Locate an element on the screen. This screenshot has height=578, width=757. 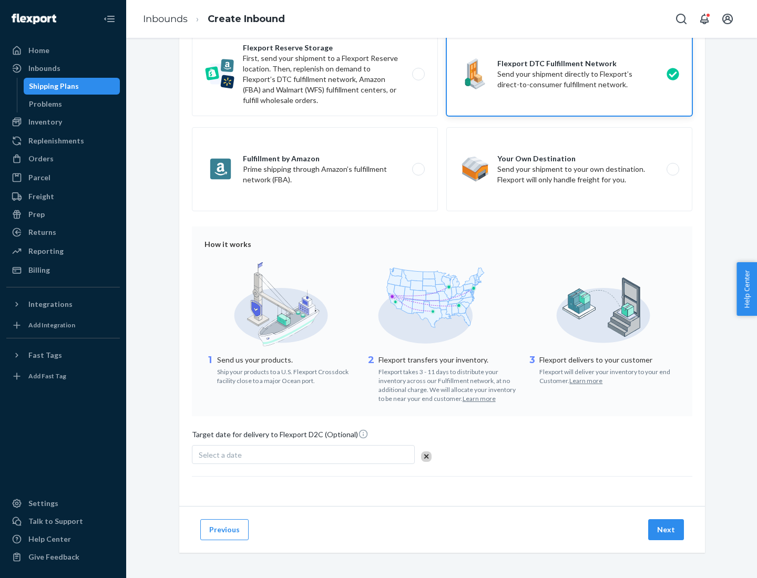
div: Help Center is located at coordinates (49, 539).